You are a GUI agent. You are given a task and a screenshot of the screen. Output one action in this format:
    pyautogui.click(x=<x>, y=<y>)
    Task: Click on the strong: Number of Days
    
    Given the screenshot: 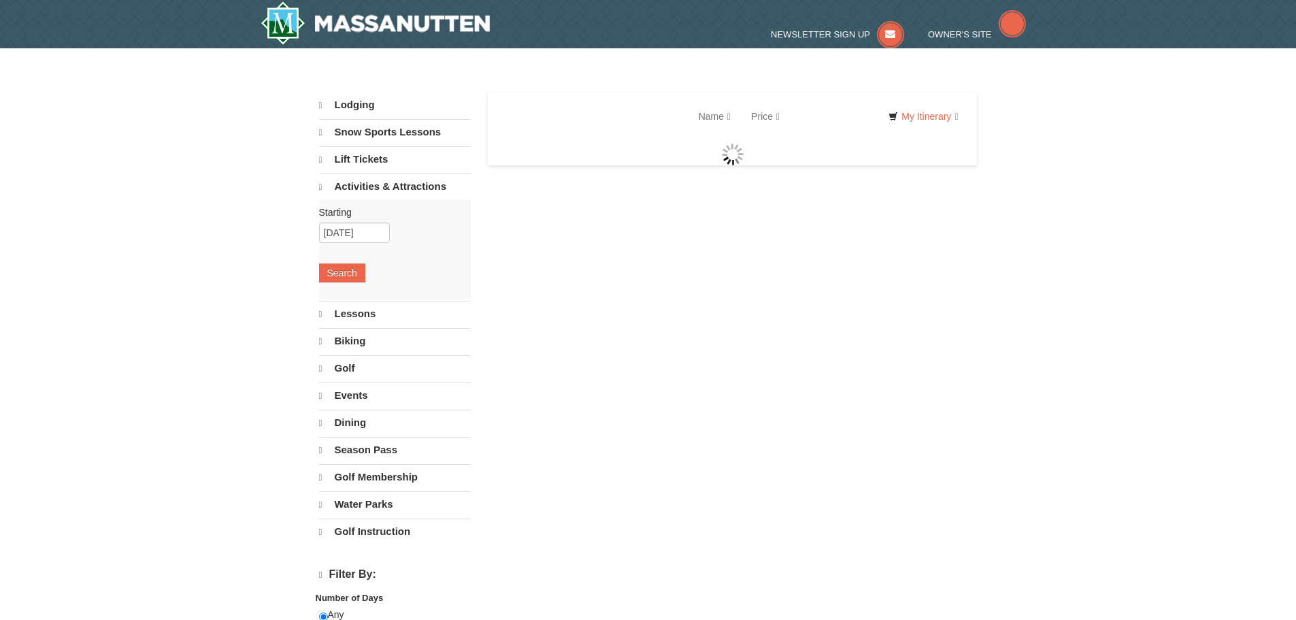 What is the action you would take?
    pyautogui.click(x=350, y=597)
    